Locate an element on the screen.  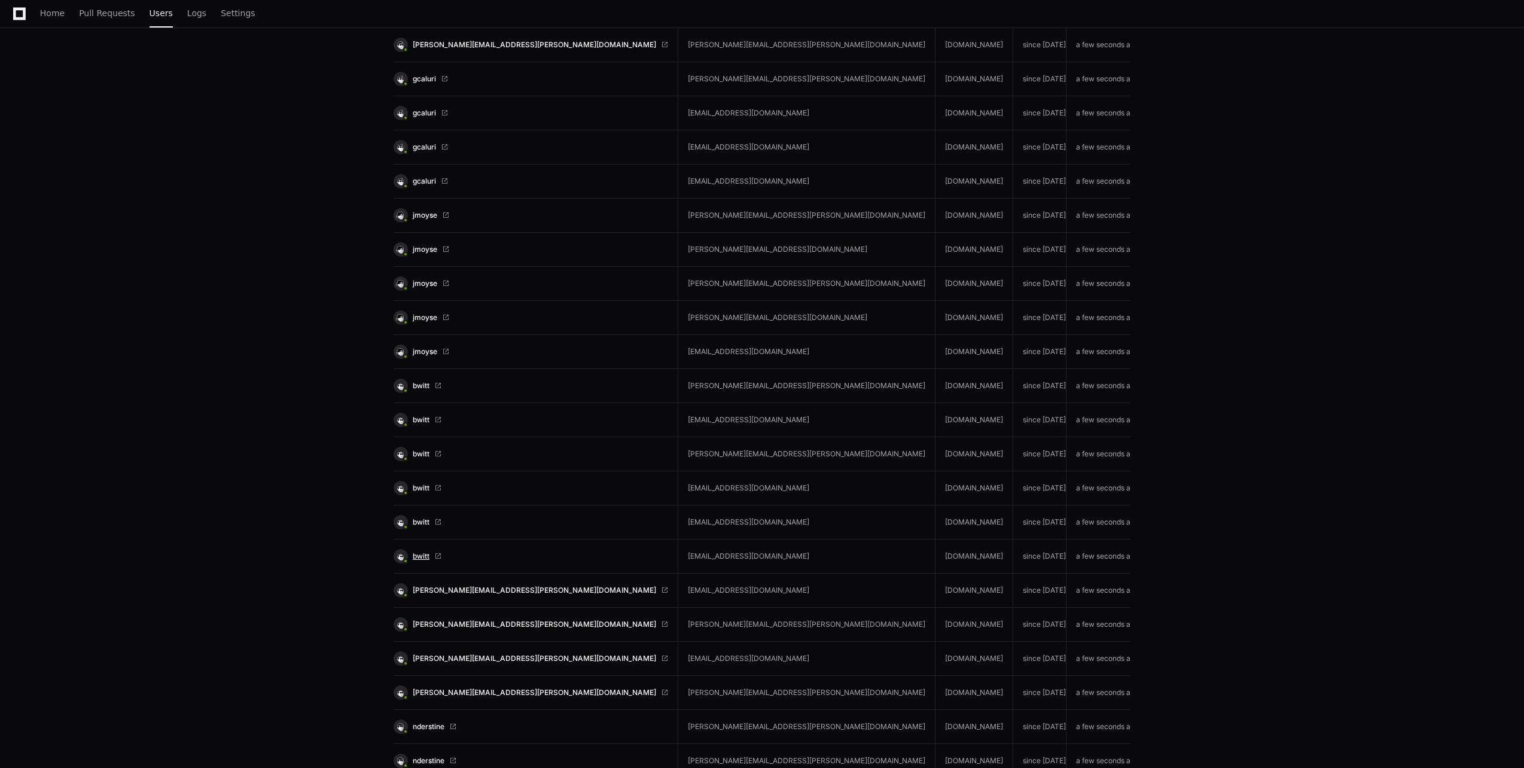
span: nderstine is located at coordinates (428, 727).